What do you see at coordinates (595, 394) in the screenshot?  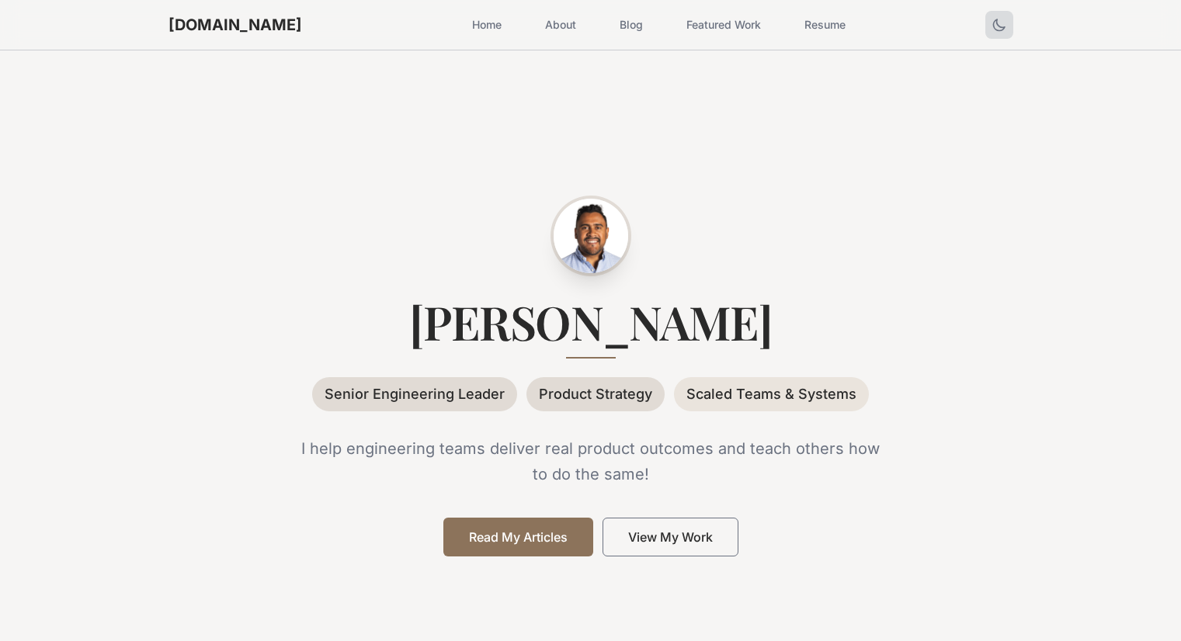 I see `span: Product Strategy` at bounding box center [595, 394].